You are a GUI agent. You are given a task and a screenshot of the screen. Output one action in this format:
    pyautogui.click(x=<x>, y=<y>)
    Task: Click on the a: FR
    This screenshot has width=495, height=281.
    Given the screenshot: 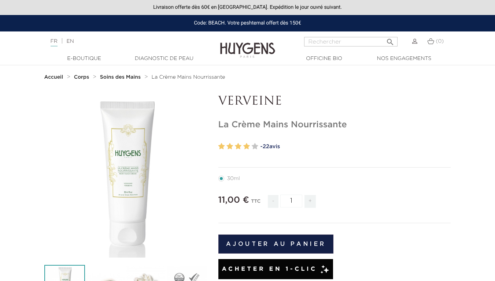 What is the action you would take?
    pyautogui.click(x=54, y=42)
    